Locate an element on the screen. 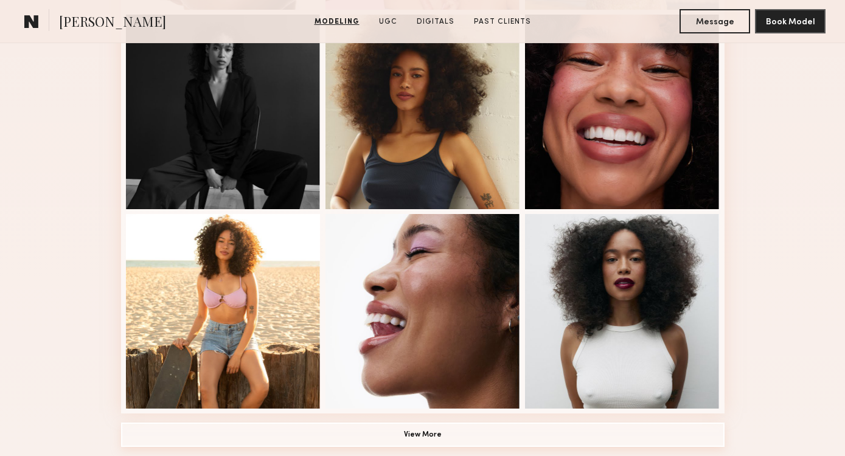 The width and height of the screenshot is (845, 456). a: Past Clients is located at coordinates (502, 22).